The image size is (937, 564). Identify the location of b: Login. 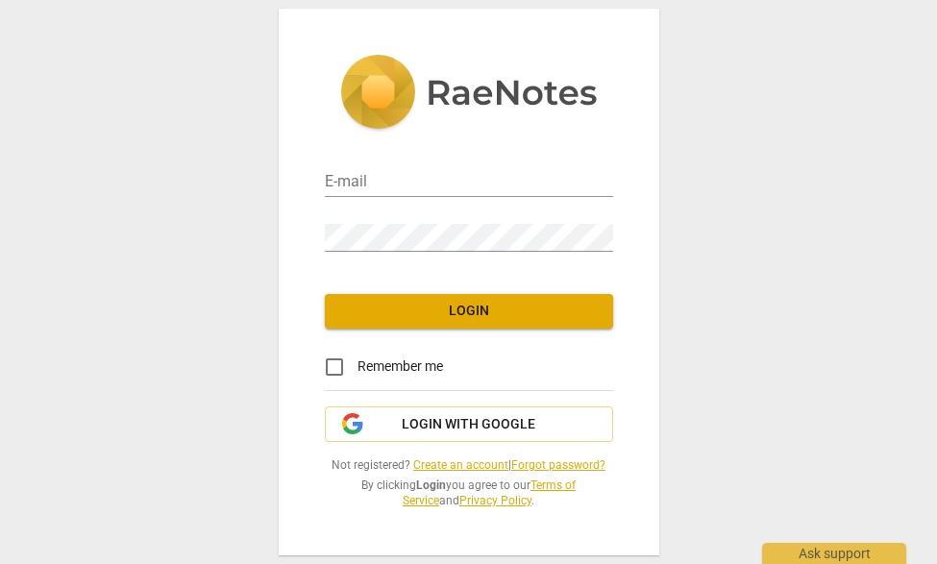
(431, 485).